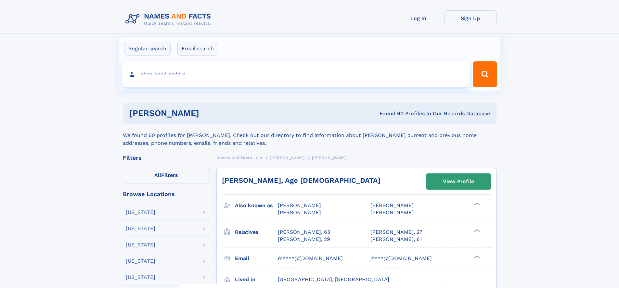 The height and width of the screenshot is (288, 619). I want to click on button: Search Button, so click(485, 74).